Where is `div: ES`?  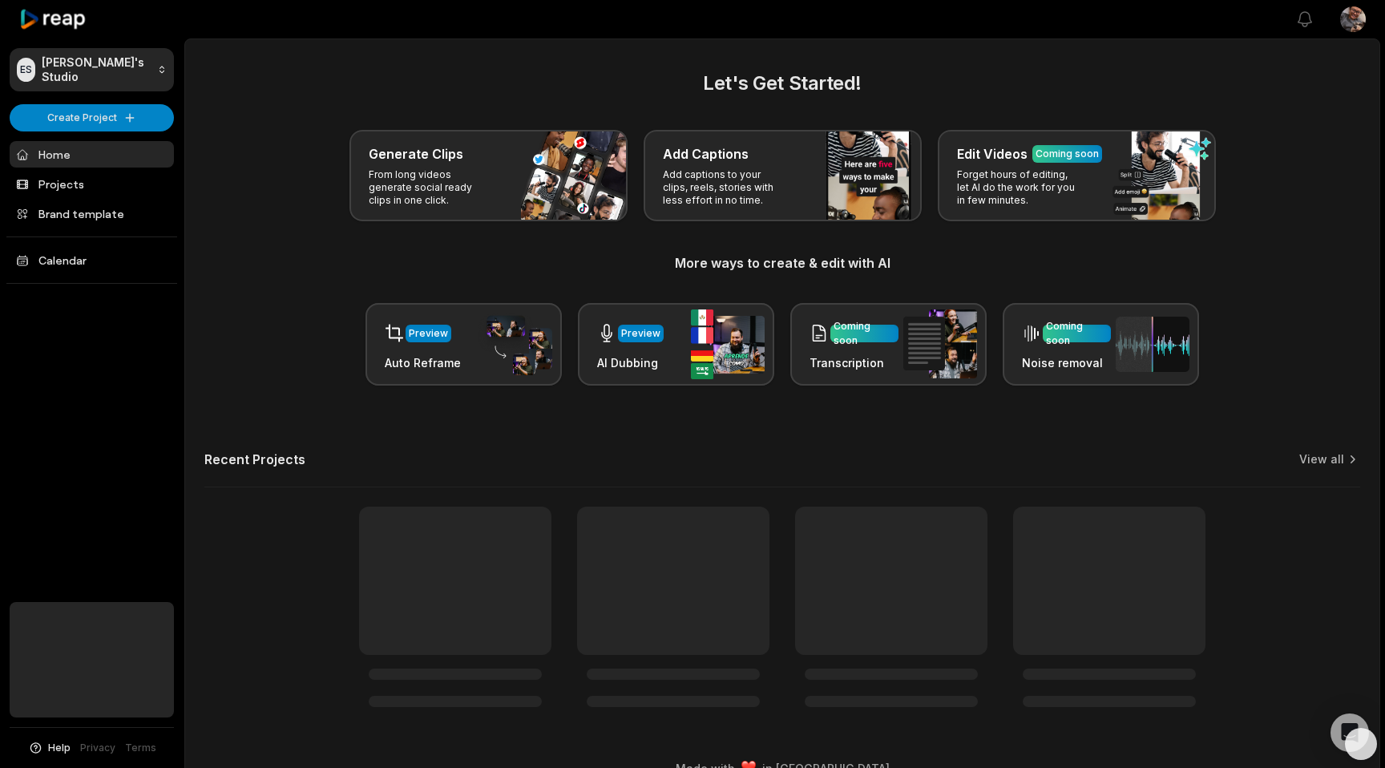 div: ES is located at coordinates (26, 70).